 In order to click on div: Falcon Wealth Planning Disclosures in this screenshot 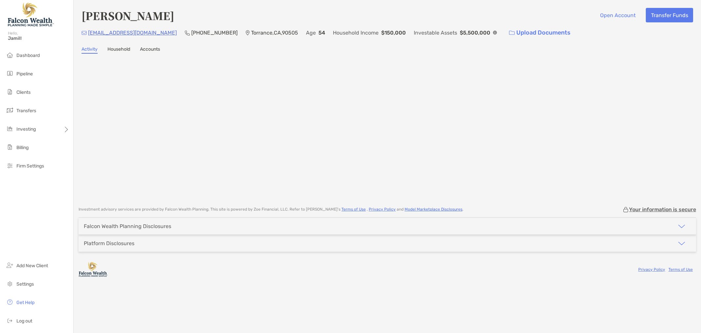, I will do `click(128, 226)`.